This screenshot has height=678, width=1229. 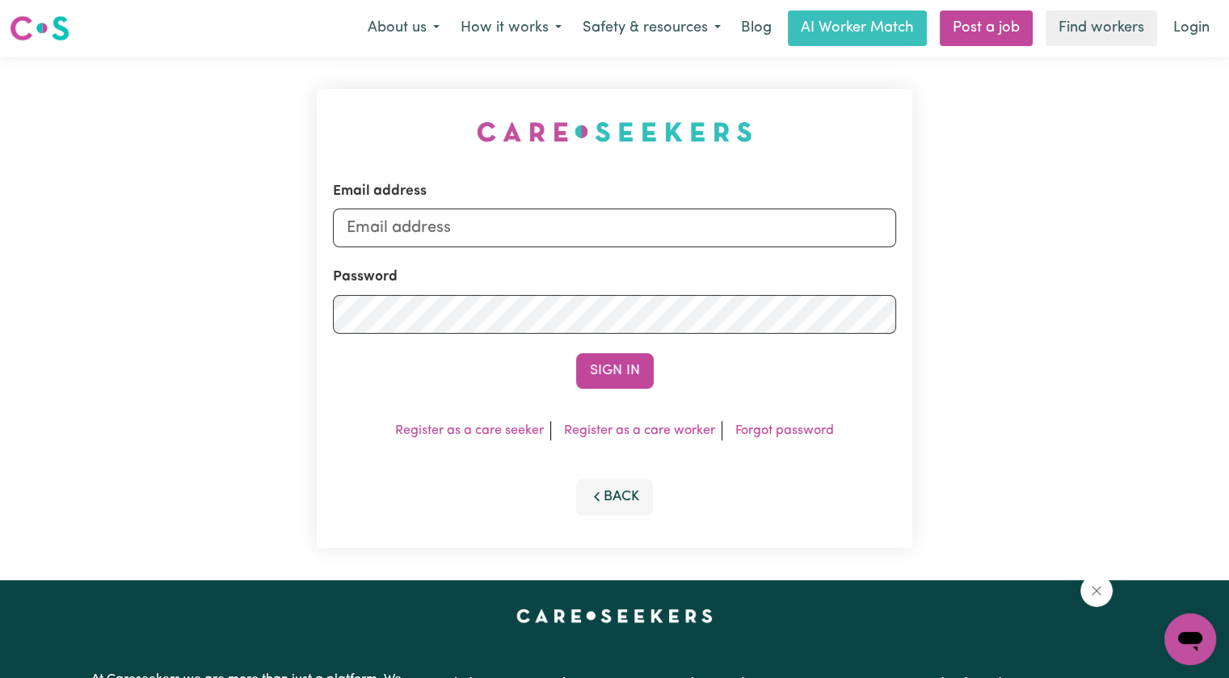 I want to click on label: Email address, so click(x=380, y=192).